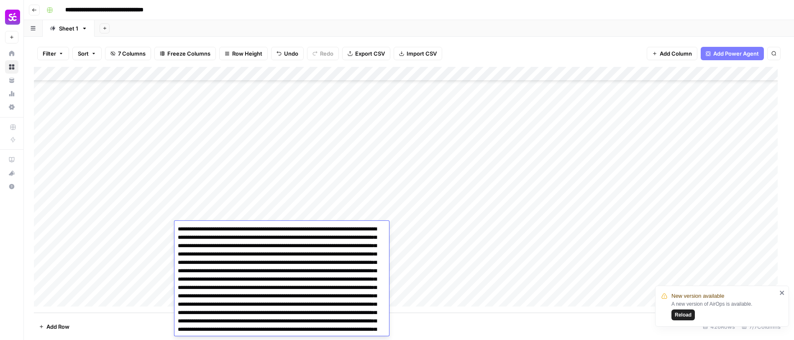  What do you see at coordinates (724, 310) in the screenshot?
I see `div: A new version of AirOps is available.` at bounding box center [724, 310].